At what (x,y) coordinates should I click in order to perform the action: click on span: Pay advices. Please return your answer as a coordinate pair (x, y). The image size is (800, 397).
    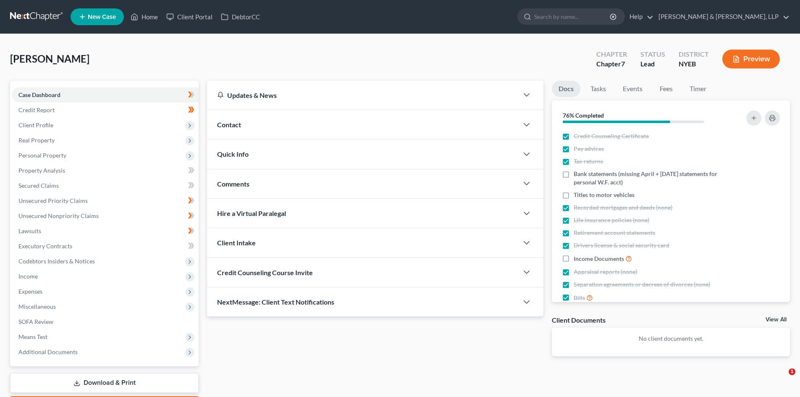
    Looking at the image, I should click on (588, 149).